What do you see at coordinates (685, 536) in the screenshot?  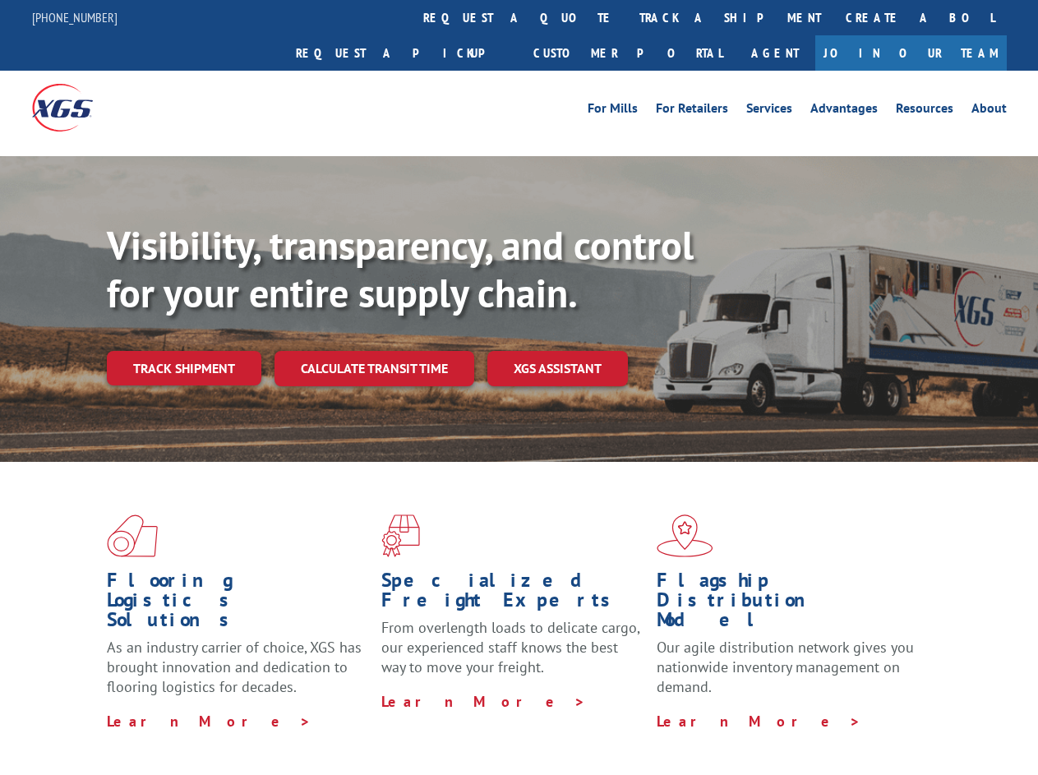 I see `img: xgs-icon-flagship-distribution-model-red` at bounding box center [685, 536].